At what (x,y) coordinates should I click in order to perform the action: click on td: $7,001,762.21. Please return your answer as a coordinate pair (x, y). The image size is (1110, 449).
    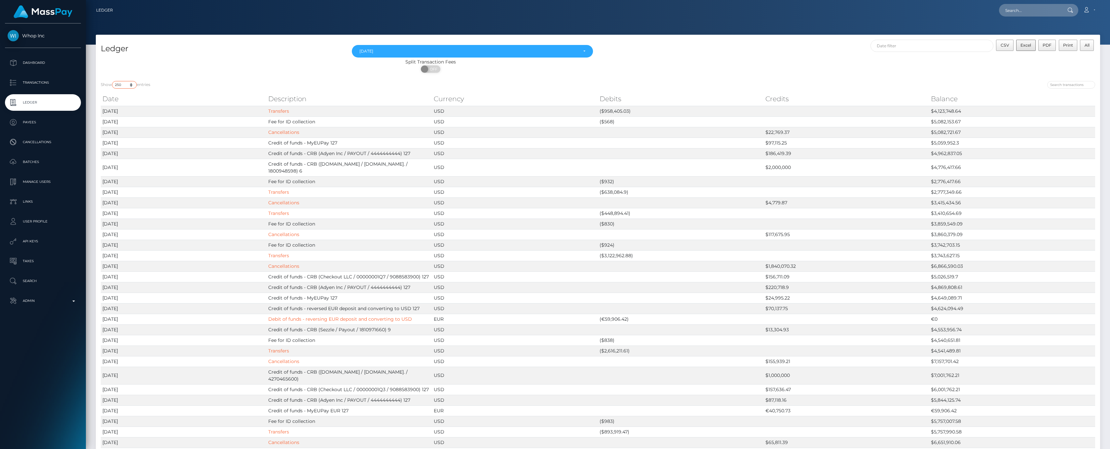
    Looking at the image, I should click on (1012, 375).